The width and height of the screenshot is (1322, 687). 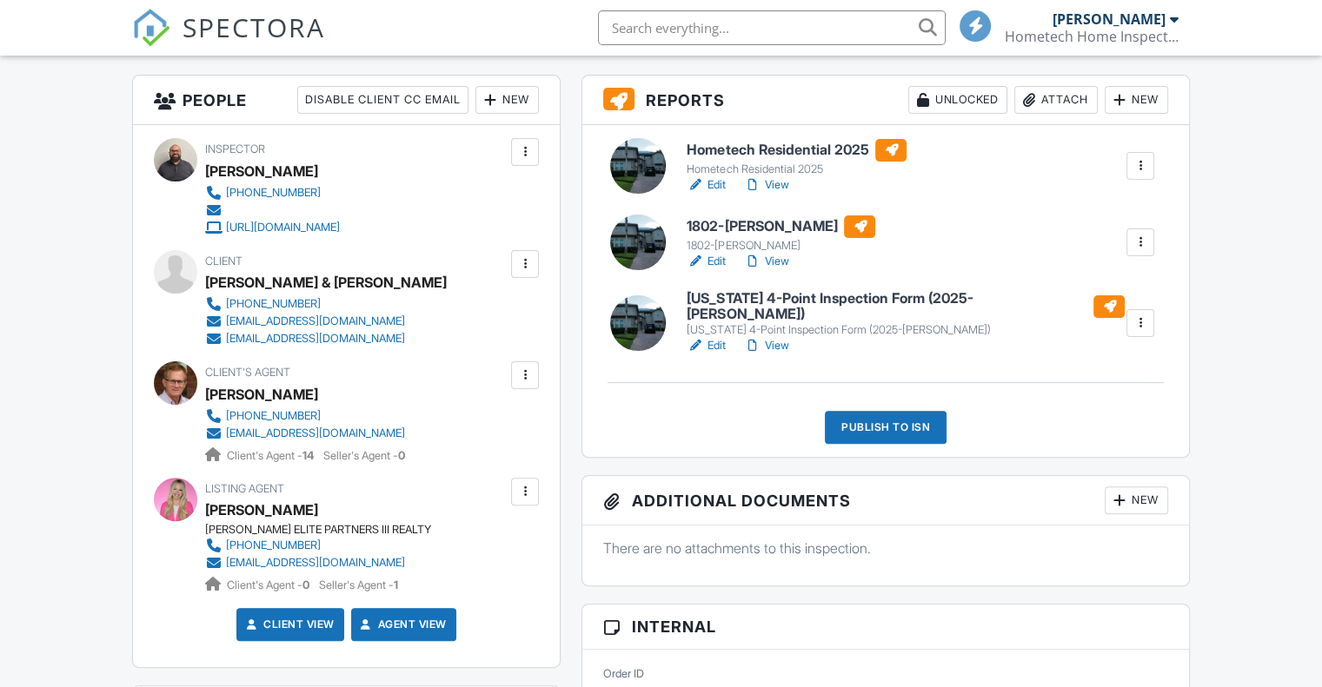 I want to click on h3: Internal, so click(x=885, y=627).